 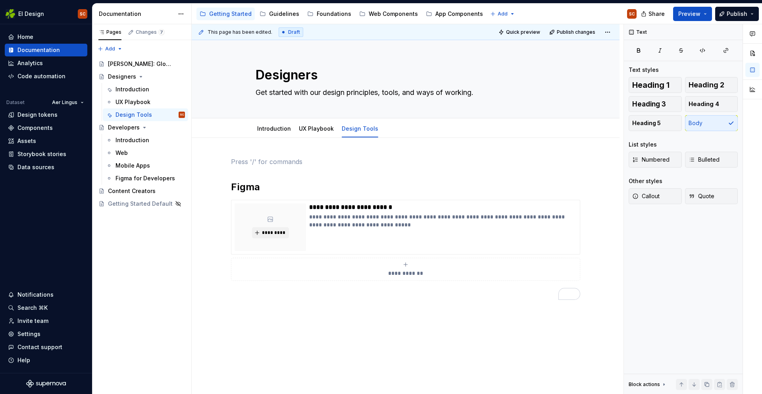 What do you see at coordinates (702, 196) in the screenshot?
I see `span: Quote` at bounding box center [702, 196].